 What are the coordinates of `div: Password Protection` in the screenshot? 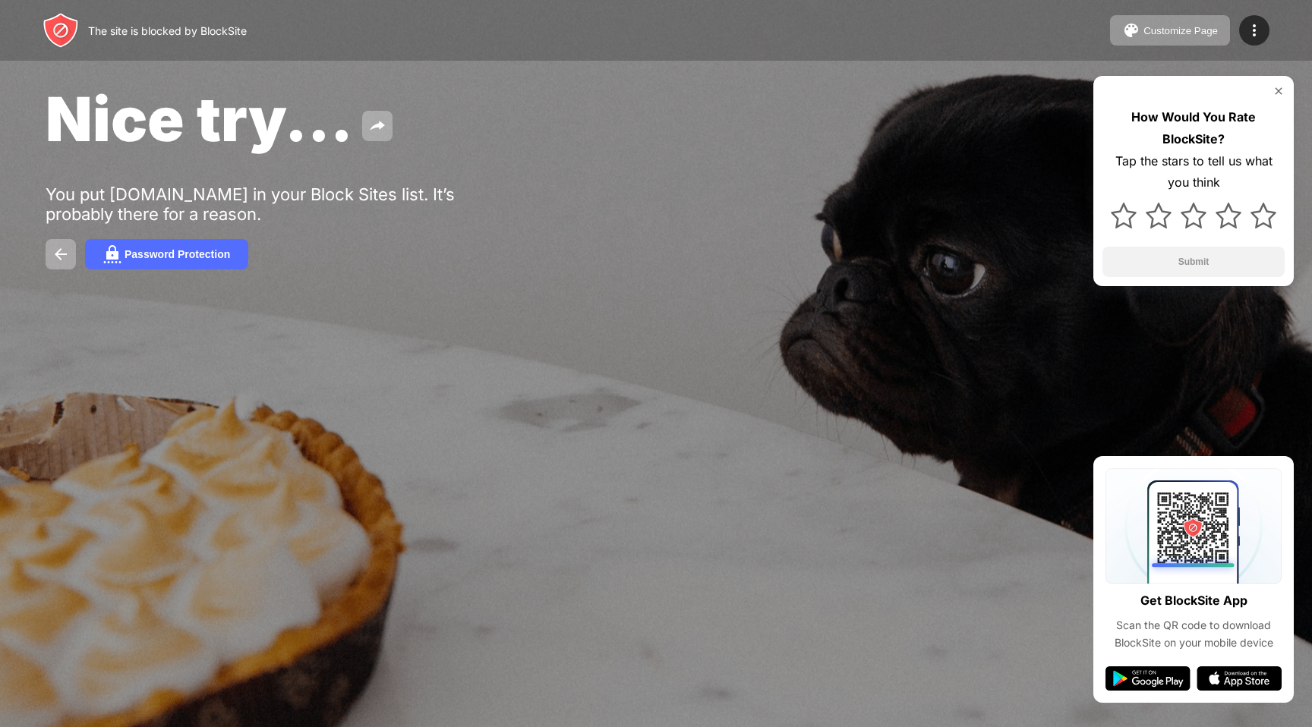 It's located at (177, 254).